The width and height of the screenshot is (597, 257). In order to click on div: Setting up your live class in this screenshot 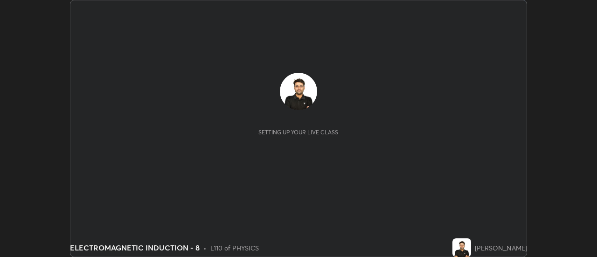, I will do `click(298, 132)`.